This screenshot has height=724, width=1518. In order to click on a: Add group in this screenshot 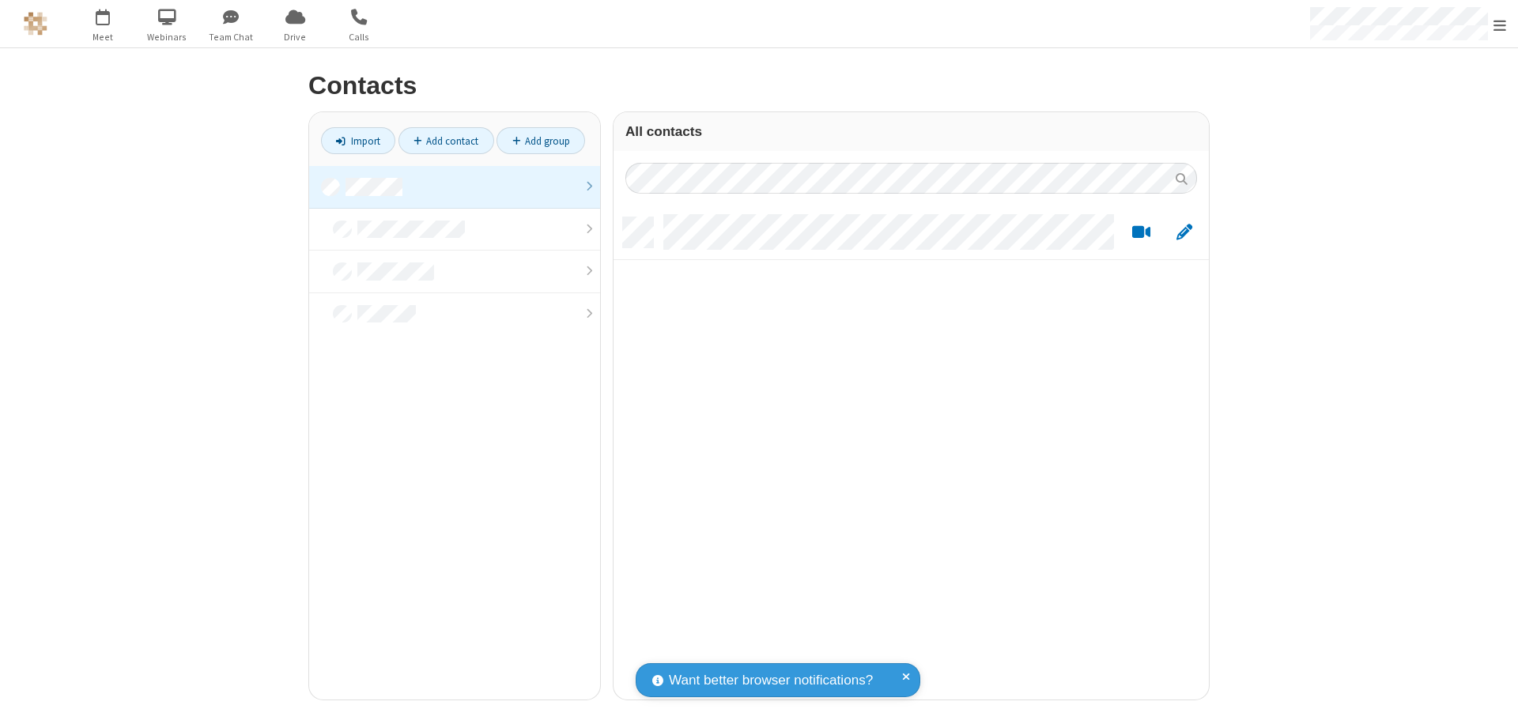, I will do `click(541, 141)`.